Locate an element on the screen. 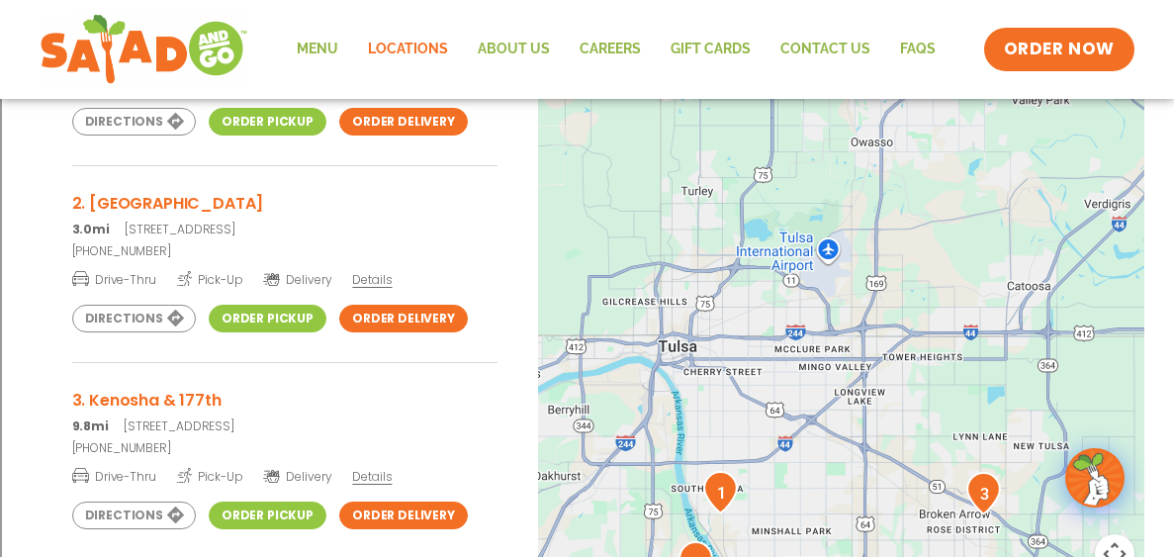 This screenshot has height=557, width=1174. div: 3 is located at coordinates (983, 492).